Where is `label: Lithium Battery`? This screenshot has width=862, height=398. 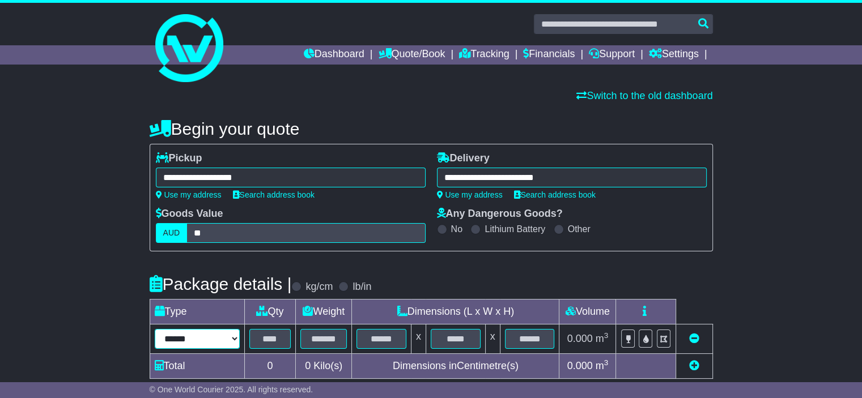 label: Lithium Battery is located at coordinates (514, 229).